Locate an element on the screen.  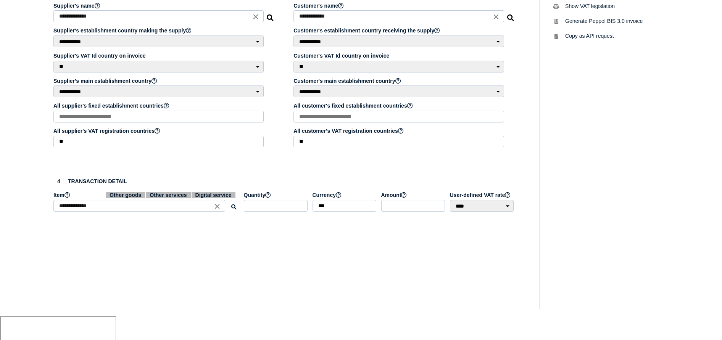
label: All supplier's fixed establishment countries is located at coordinates (159, 106).